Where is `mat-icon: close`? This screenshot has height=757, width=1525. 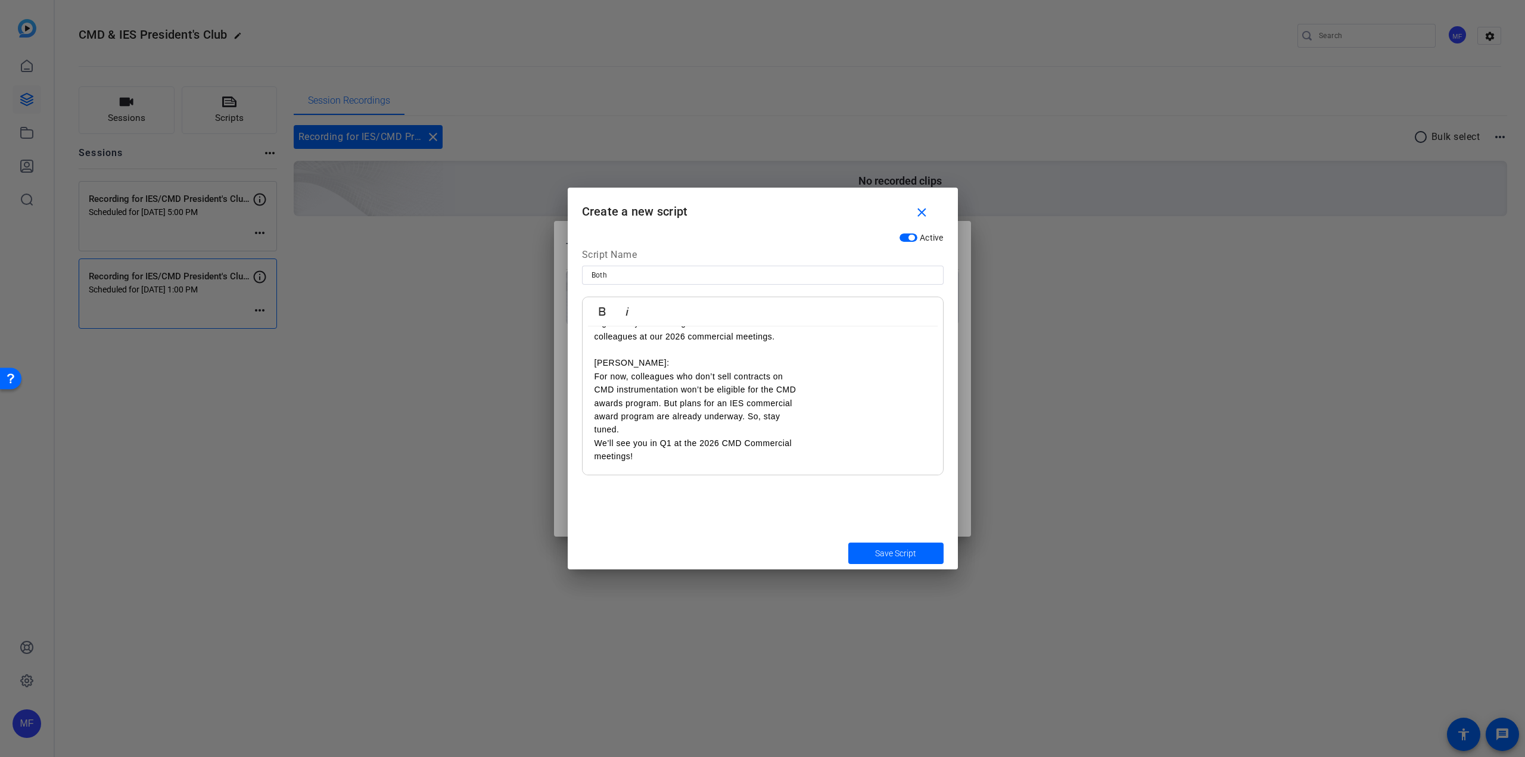
mat-icon: close is located at coordinates (922, 213).